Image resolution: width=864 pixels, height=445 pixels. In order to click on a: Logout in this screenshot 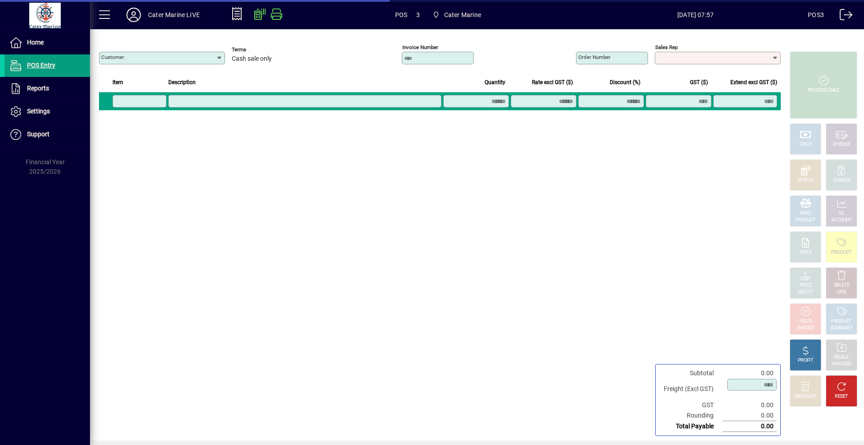, I will do `click(843, 16)`.